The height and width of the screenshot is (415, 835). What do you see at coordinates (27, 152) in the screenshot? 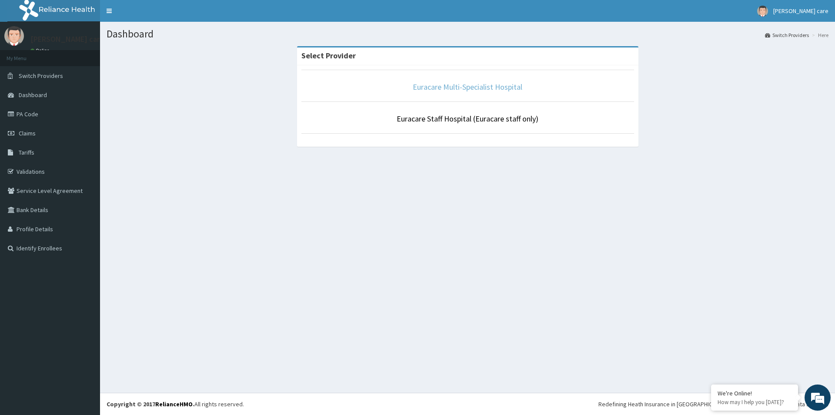
I see `span: Tariffs` at bounding box center [27, 152].